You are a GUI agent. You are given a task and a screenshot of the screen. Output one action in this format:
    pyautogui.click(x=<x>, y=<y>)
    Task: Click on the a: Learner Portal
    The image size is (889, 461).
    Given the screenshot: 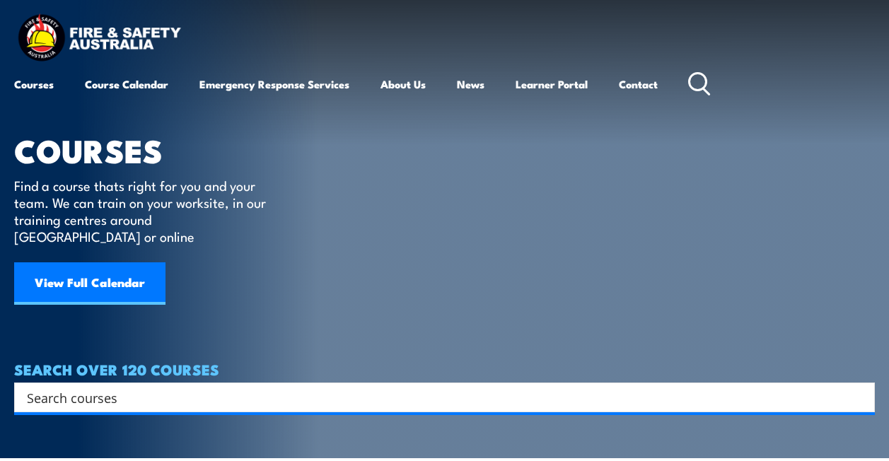 What is the action you would take?
    pyautogui.click(x=551, y=84)
    